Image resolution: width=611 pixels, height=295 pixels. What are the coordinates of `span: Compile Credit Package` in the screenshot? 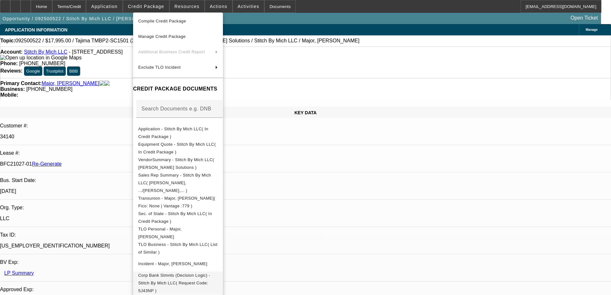 It's located at (162, 21).